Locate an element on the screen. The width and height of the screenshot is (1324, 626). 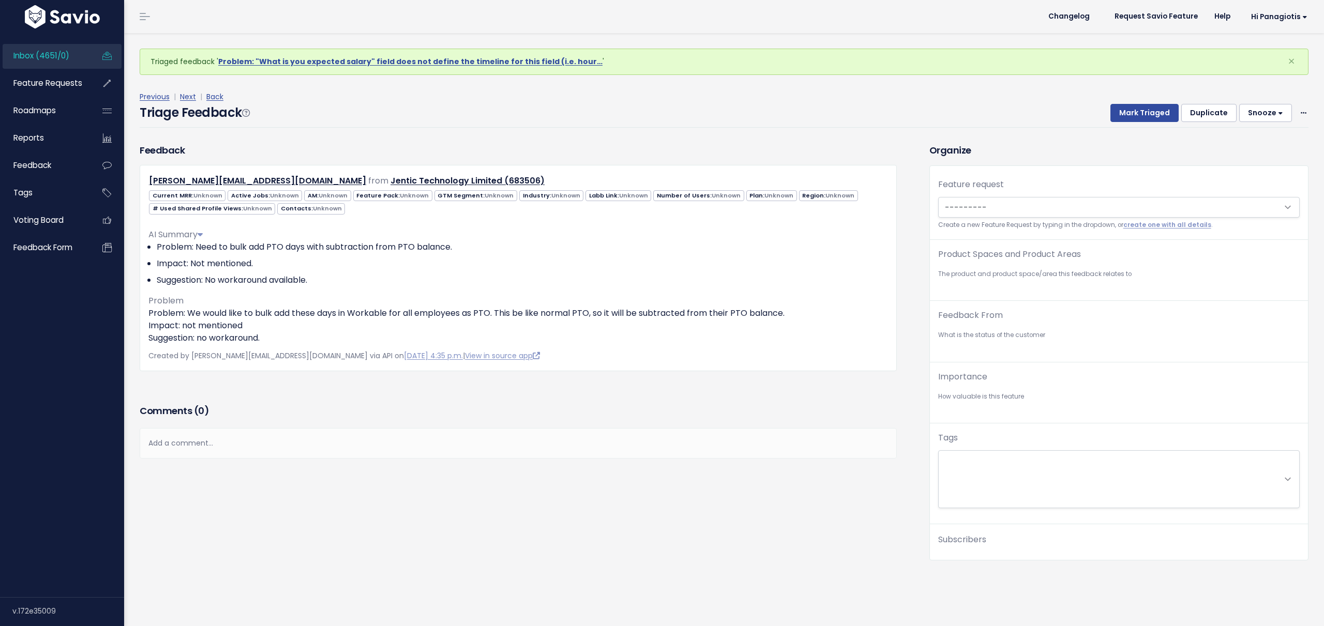
span: Voting Board is located at coordinates (38, 220).